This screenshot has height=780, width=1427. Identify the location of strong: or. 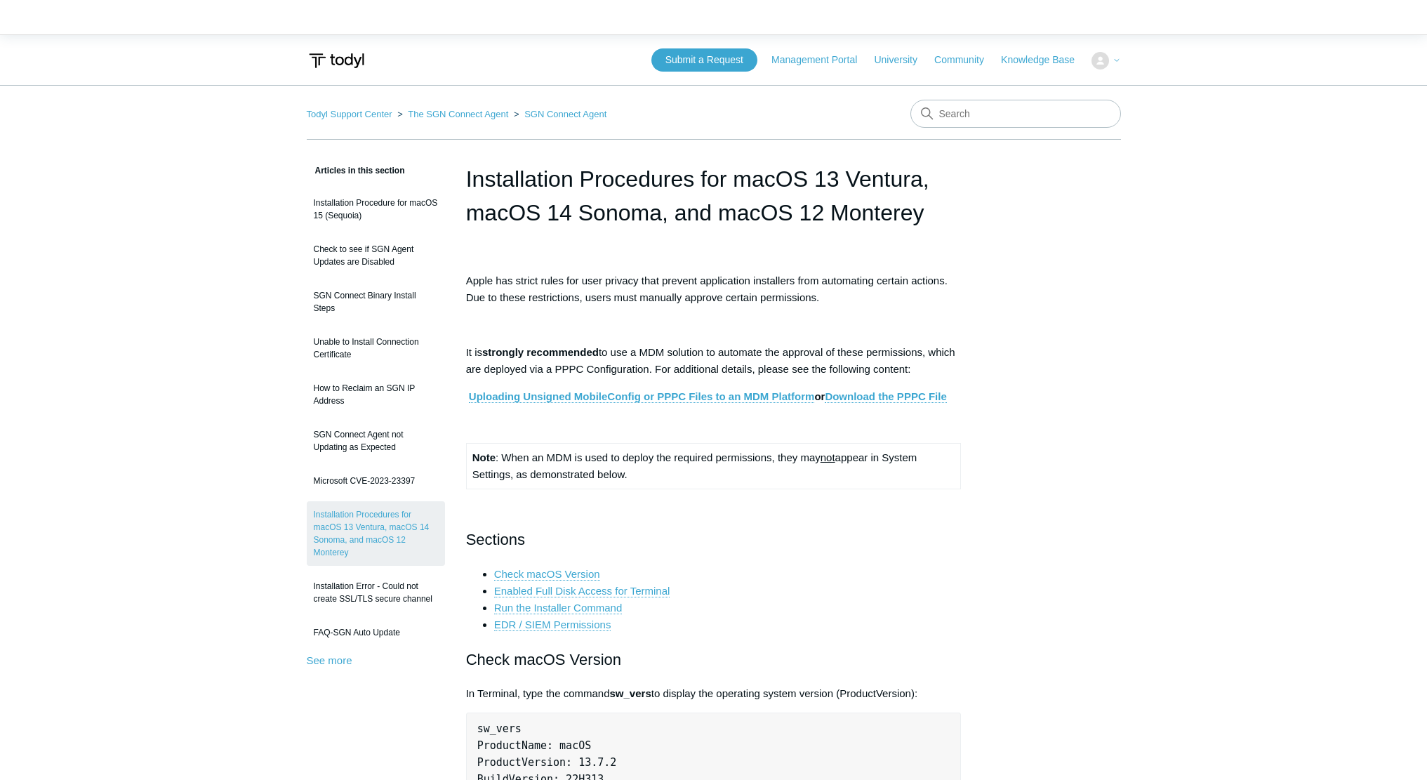
(708, 397).